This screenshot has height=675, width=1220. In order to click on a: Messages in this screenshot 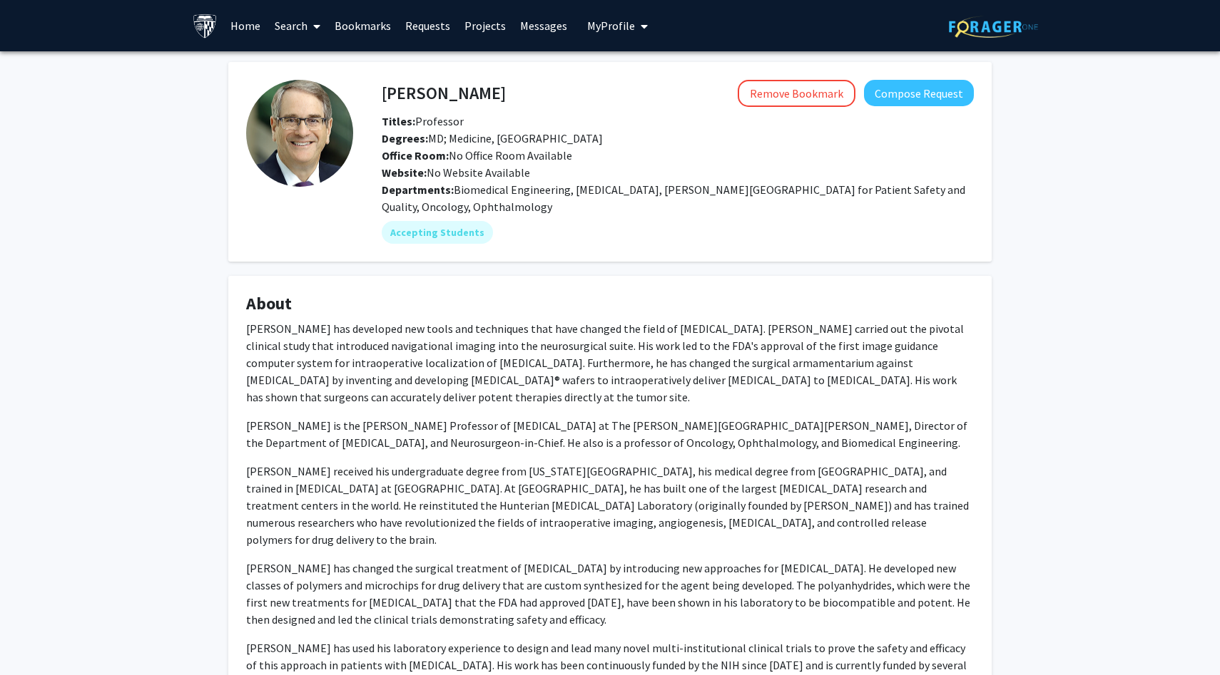, I will do `click(543, 26)`.